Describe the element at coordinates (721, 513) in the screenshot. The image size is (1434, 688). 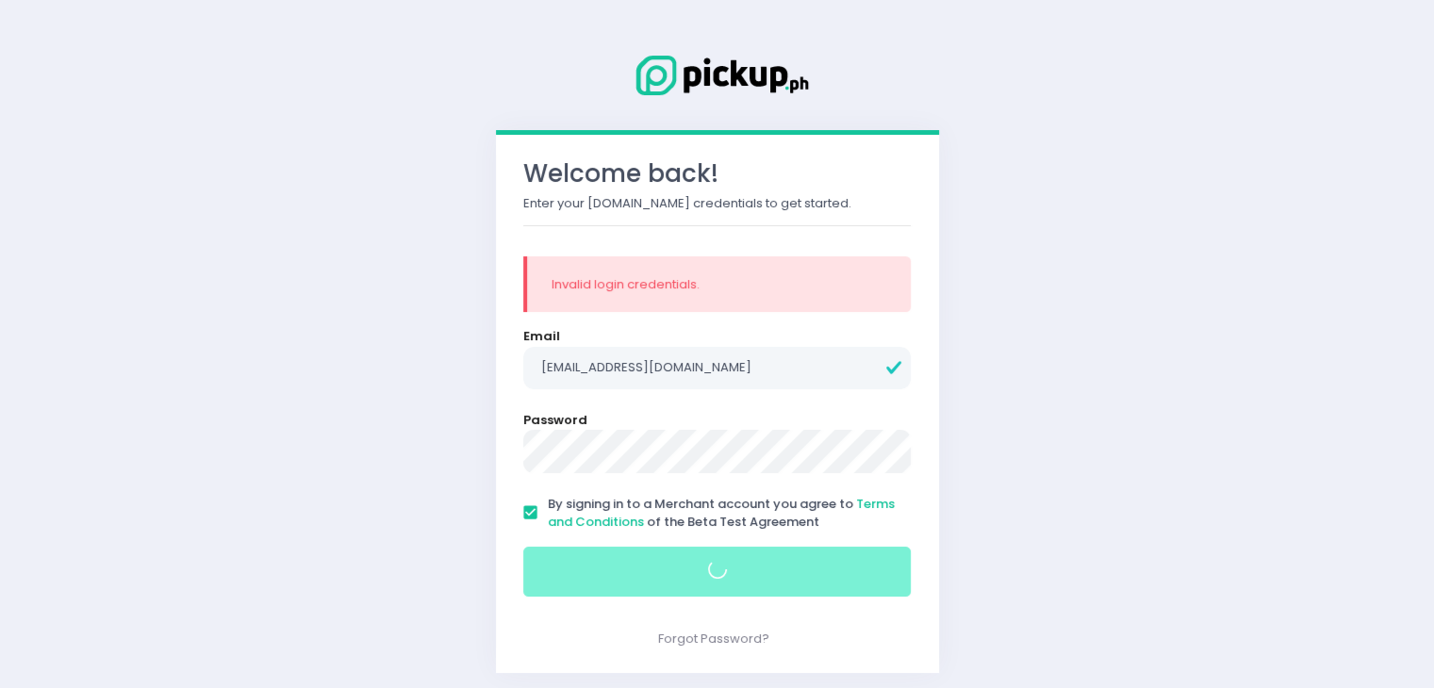
I see `span: By signing in to a Merchant account you agree to of the Beta Test Agreement` at that location.